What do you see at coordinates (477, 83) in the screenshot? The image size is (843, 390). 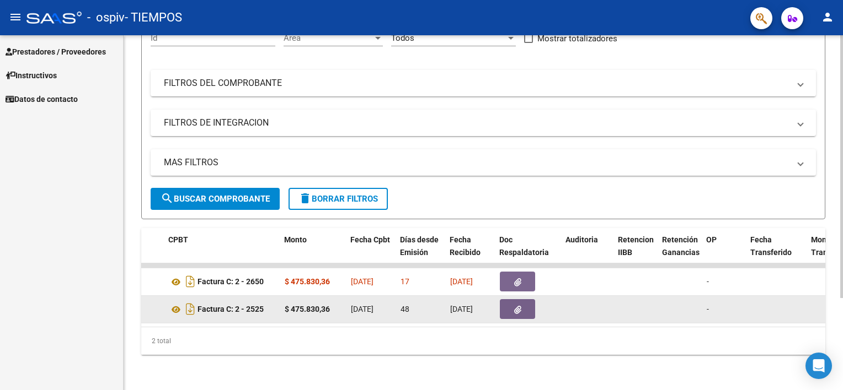 I see `mat-panel-title: FILTROS DEL COMPROBANTE` at bounding box center [477, 83].